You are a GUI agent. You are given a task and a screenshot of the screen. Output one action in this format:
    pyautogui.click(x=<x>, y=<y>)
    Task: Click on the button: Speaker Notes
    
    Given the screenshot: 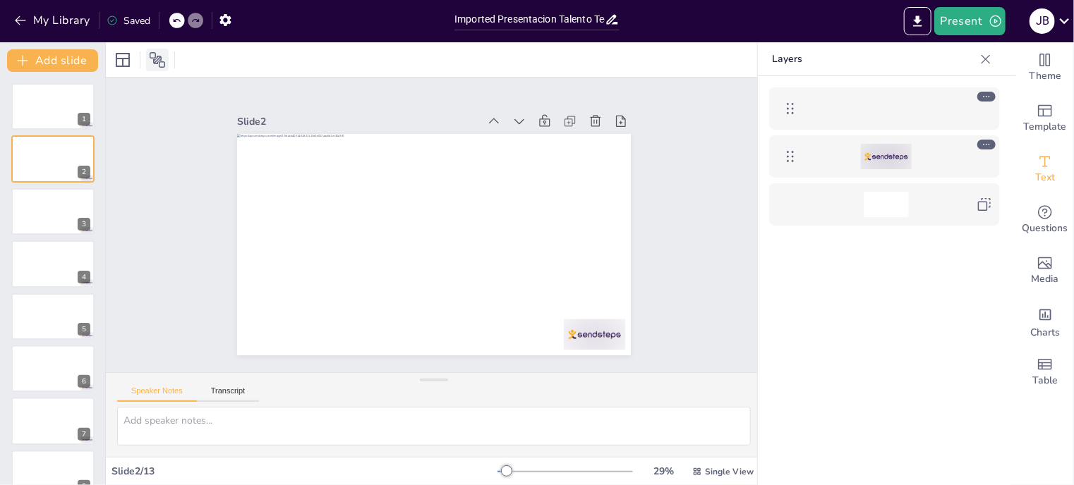 What is the action you would take?
    pyautogui.click(x=157, y=394)
    